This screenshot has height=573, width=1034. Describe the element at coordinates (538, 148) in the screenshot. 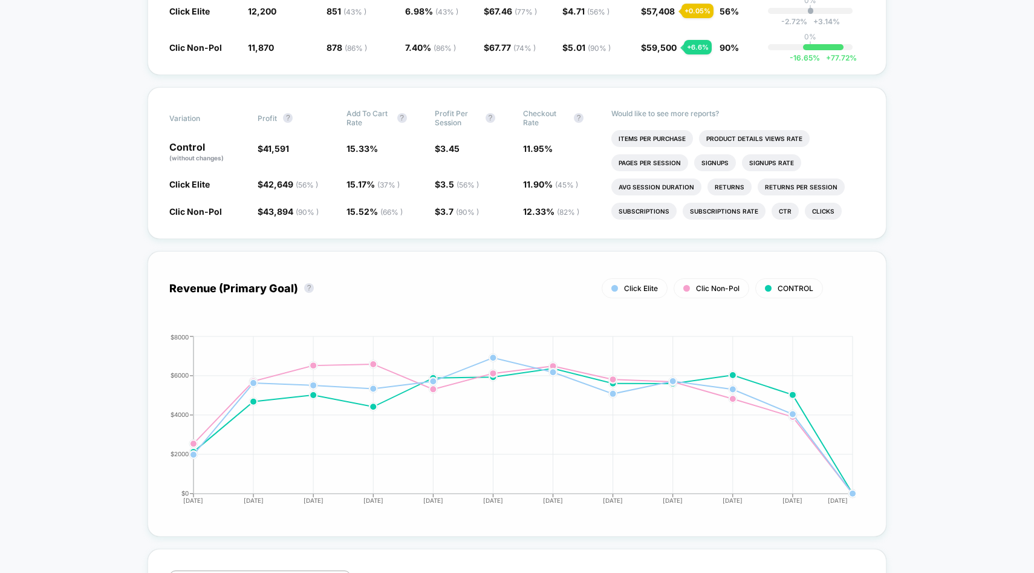

I see `span: 11.95 %` at that location.